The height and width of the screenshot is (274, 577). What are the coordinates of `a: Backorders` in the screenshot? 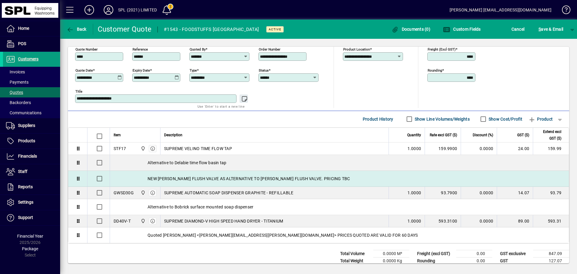 It's located at (32, 102).